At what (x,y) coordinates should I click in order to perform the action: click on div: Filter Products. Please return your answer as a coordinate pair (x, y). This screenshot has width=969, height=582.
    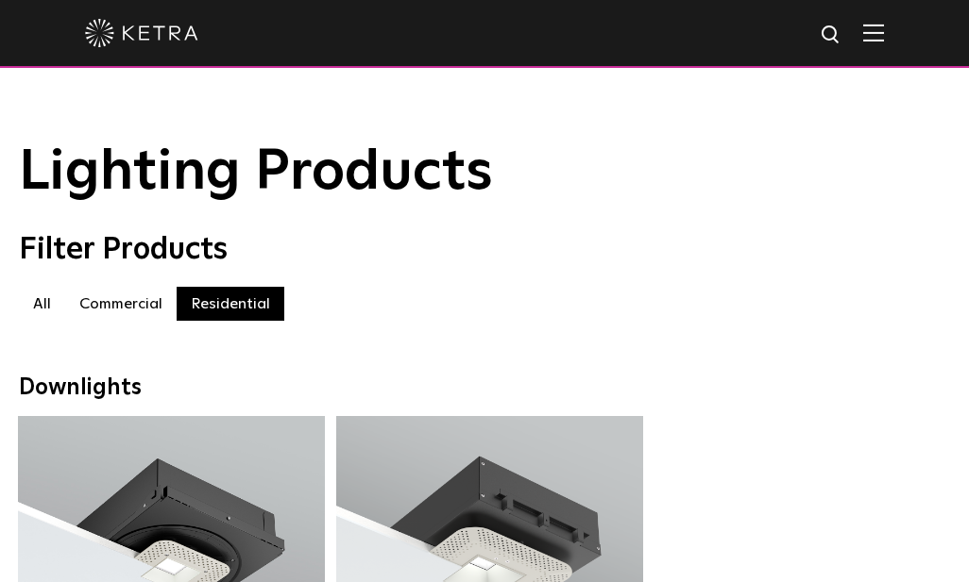
    Looking at the image, I should click on (484, 250).